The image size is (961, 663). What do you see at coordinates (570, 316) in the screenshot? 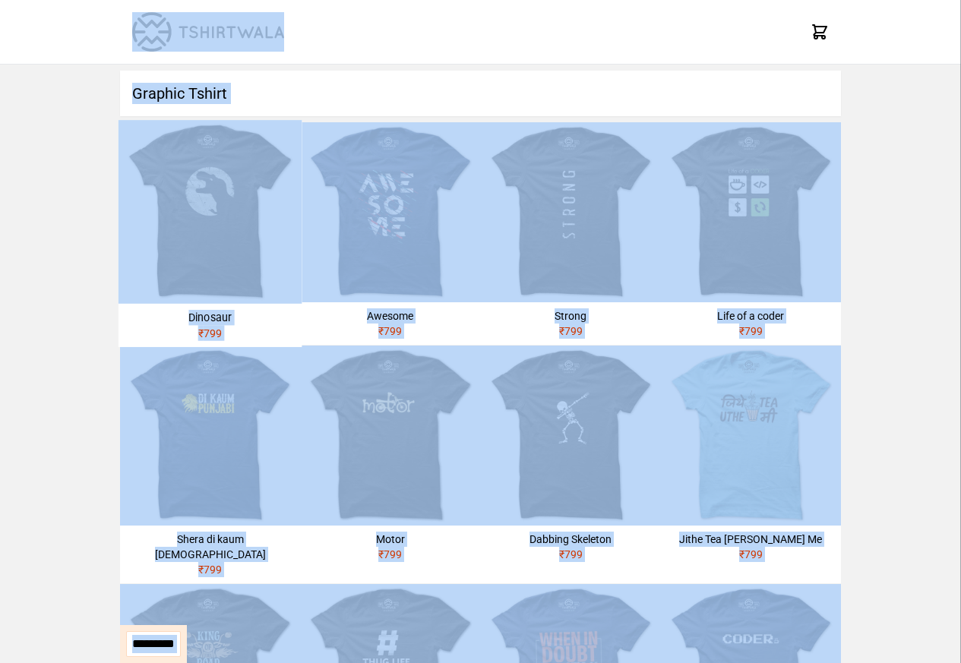
I see `div: Strong` at bounding box center [570, 316].